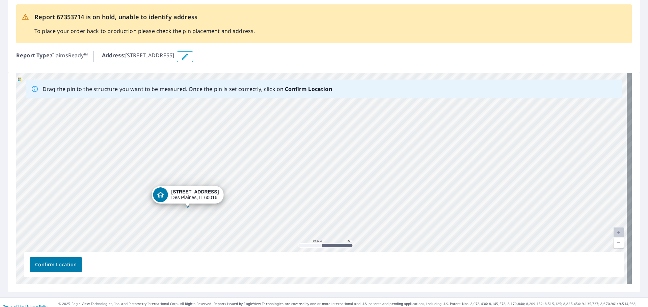 This screenshot has height=307, width=648. What do you see at coordinates (618, 233) in the screenshot?
I see `a: Current Level 20, Zoom In Disabled` at bounding box center [618, 233].